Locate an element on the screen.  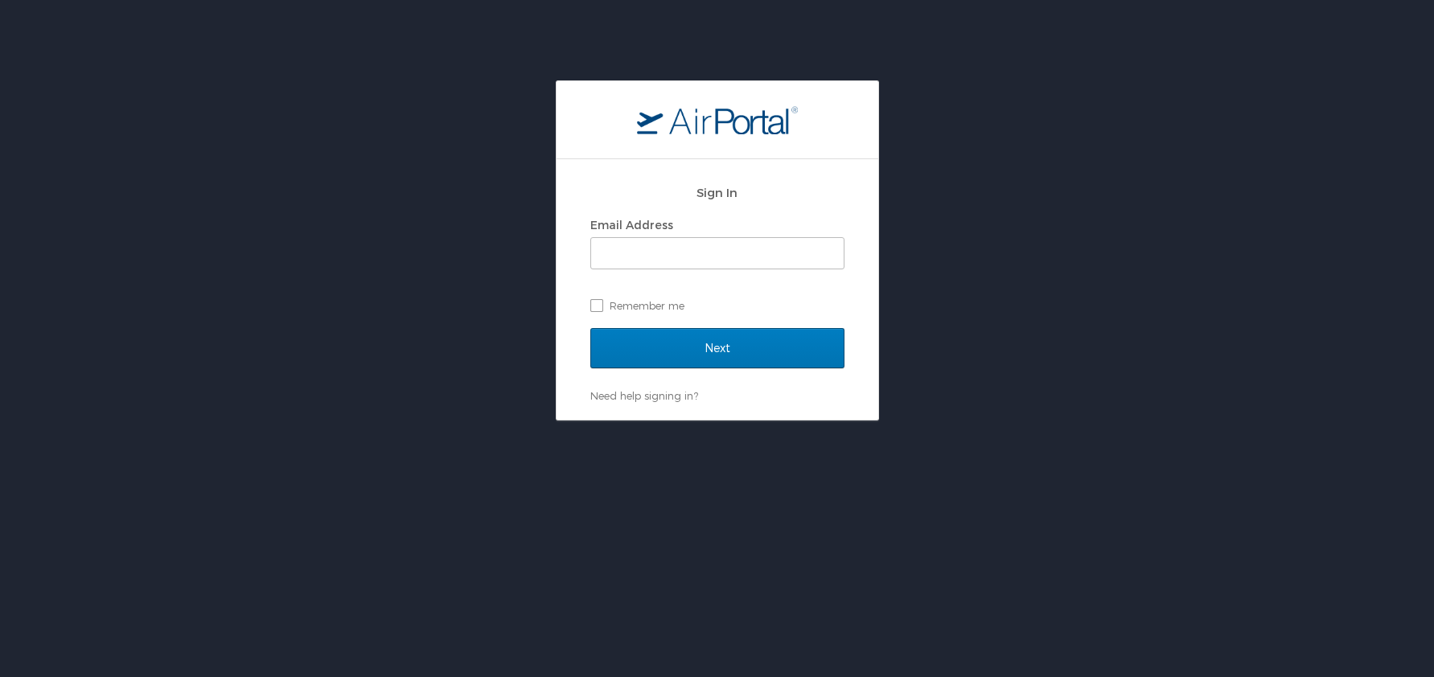
input: Next is located at coordinates (717, 348).